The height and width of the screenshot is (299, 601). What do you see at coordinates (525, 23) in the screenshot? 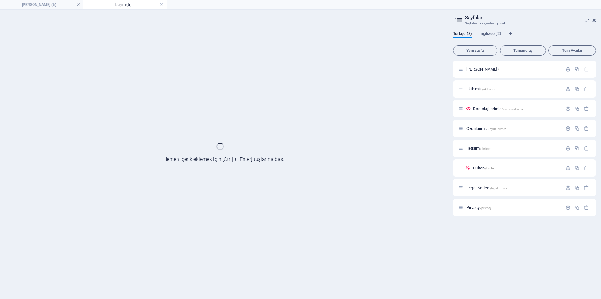
I see `h3: Sayfalarını ve ayarlarını yönet` at bounding box center [525, 23].